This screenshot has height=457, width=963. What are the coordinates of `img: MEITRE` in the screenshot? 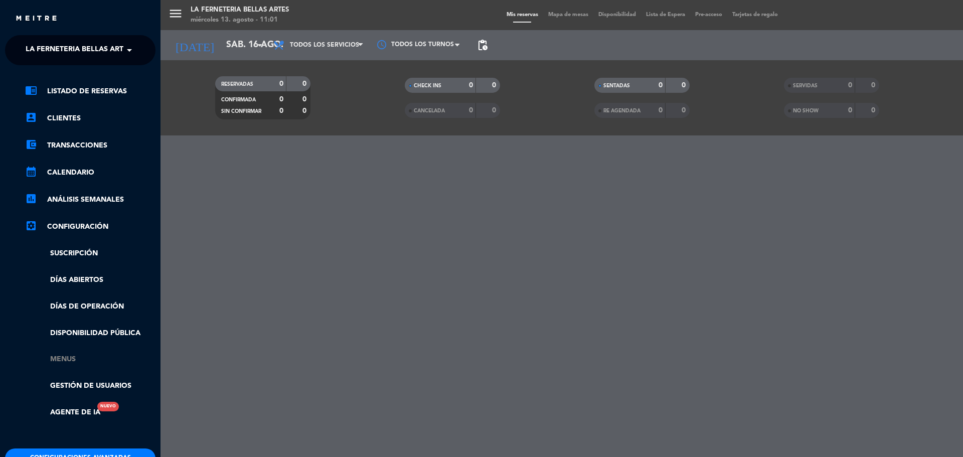 It's located at (36, 19).